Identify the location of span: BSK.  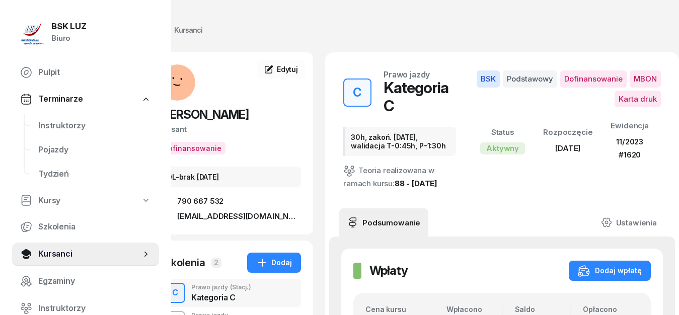
(488, 79).